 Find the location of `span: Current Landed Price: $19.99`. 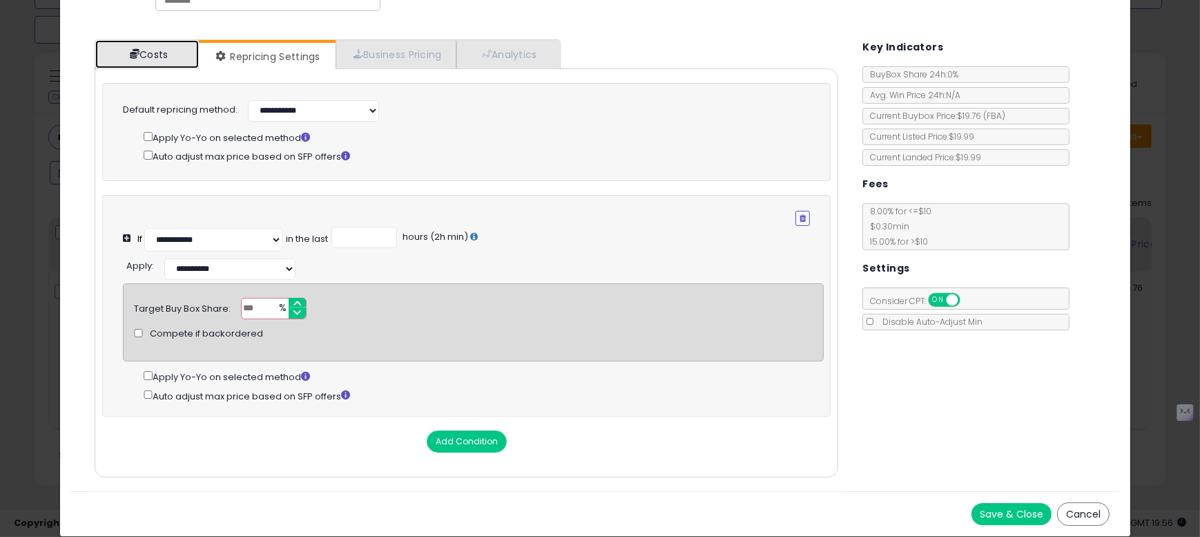

span: Current Landed Price: $19.99 is located at coordinates (922, 157).